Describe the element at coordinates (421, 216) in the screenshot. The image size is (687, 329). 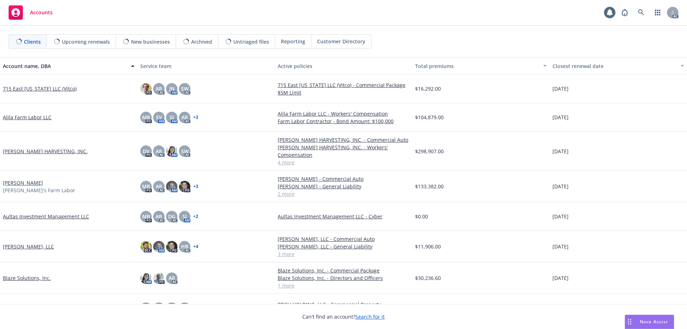
I see `span: $0.00` at that location.